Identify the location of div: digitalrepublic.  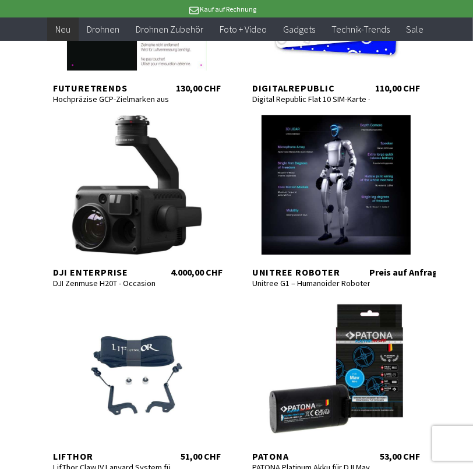
(311, 88).